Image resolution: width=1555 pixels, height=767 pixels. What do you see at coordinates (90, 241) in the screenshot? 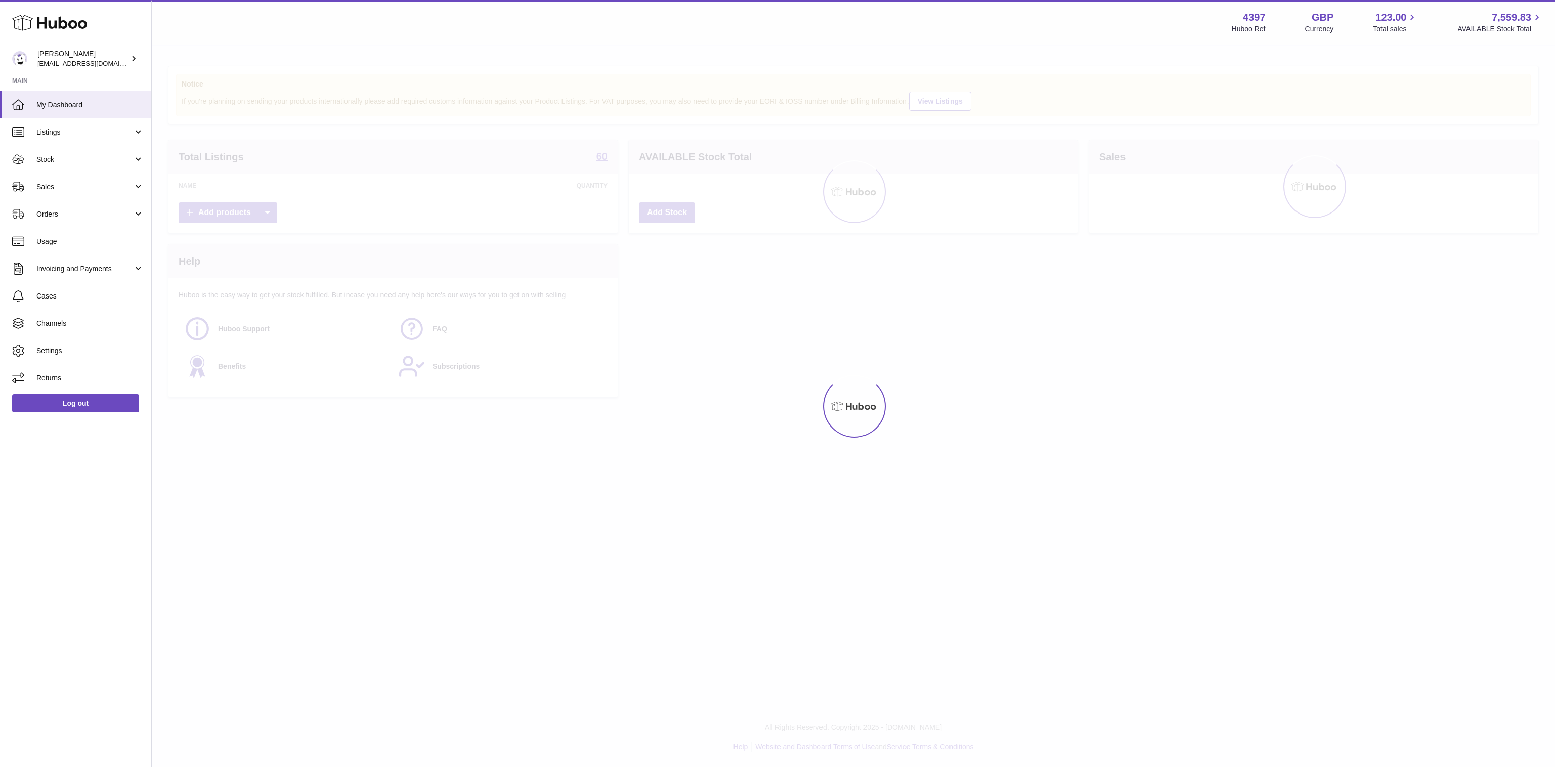
I see `span: Usage` at bounding box center [90, 241].